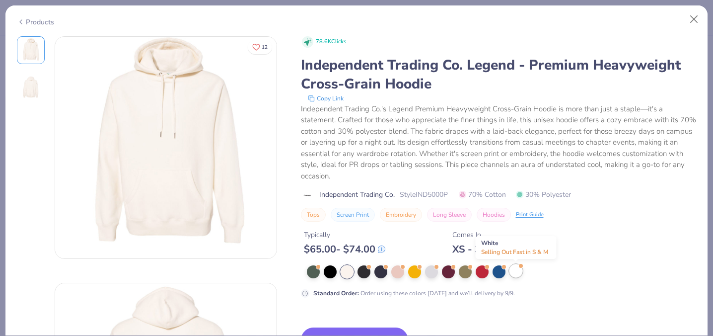  I want to click on button: Long Sleeve, so click(449, 214).